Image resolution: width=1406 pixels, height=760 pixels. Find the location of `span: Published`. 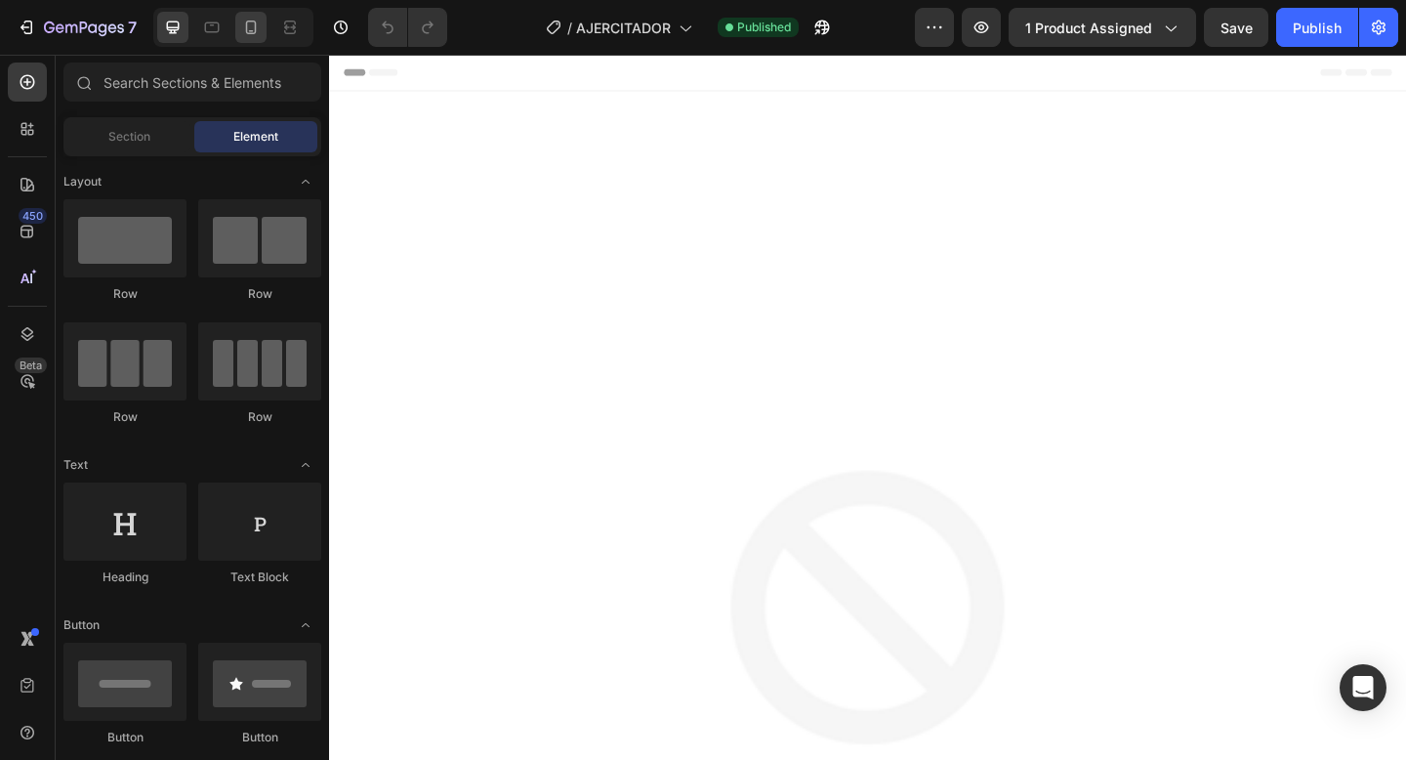

span: Published is located at coordinates (764, 27).